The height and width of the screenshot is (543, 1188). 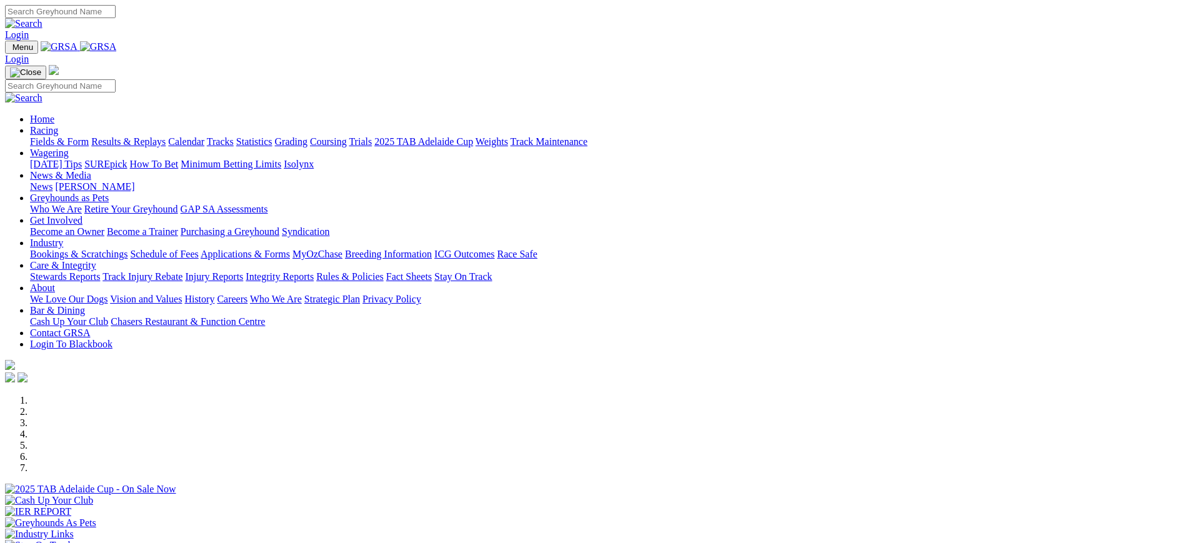 I want to click on a: Purchasing a Greyhound, so click(x=230, y=231).